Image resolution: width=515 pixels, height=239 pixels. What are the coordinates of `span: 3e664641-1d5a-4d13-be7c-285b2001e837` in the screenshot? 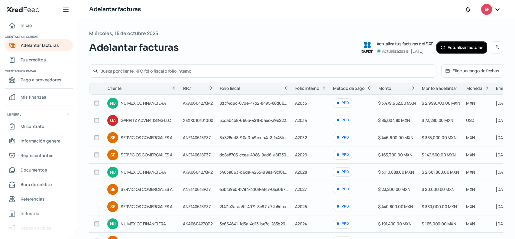 It's located at (259, 223).